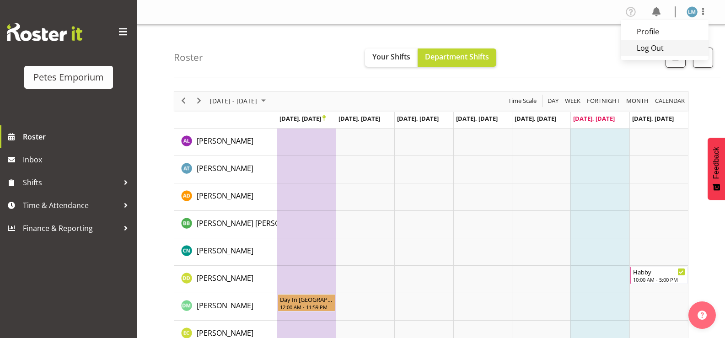 The width and height of the screenshot is (725, 338). Describe the element at coordinates (199, 101) in the screenshot. I see `div: next period` at that location.